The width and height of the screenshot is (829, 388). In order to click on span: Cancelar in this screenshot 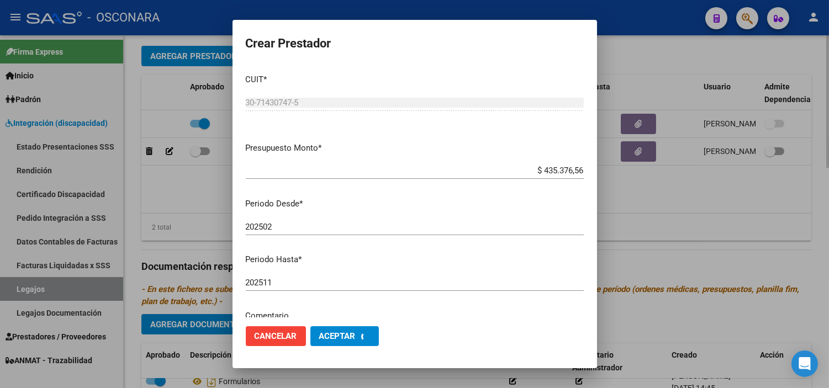, I will do `click(276, 337)`.